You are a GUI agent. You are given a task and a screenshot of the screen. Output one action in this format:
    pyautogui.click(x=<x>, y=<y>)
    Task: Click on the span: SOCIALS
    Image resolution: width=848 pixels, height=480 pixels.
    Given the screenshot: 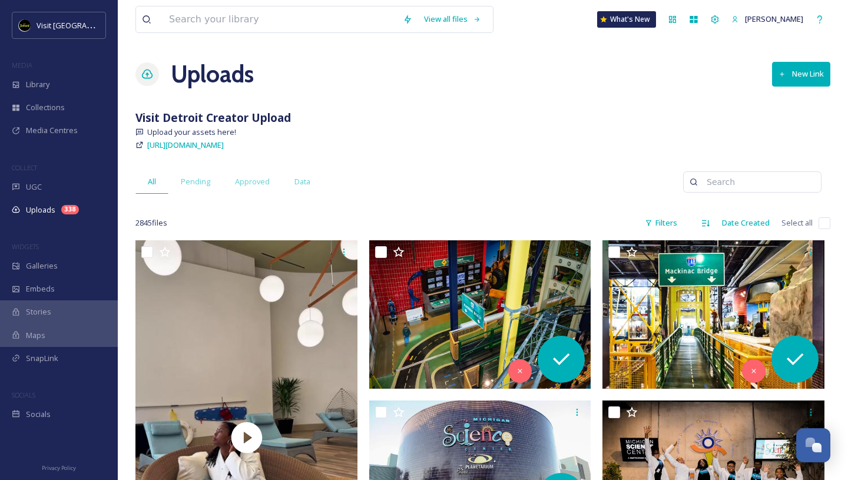 What is the action you would take?
    pyautogui.click(x=24, y=395)
    